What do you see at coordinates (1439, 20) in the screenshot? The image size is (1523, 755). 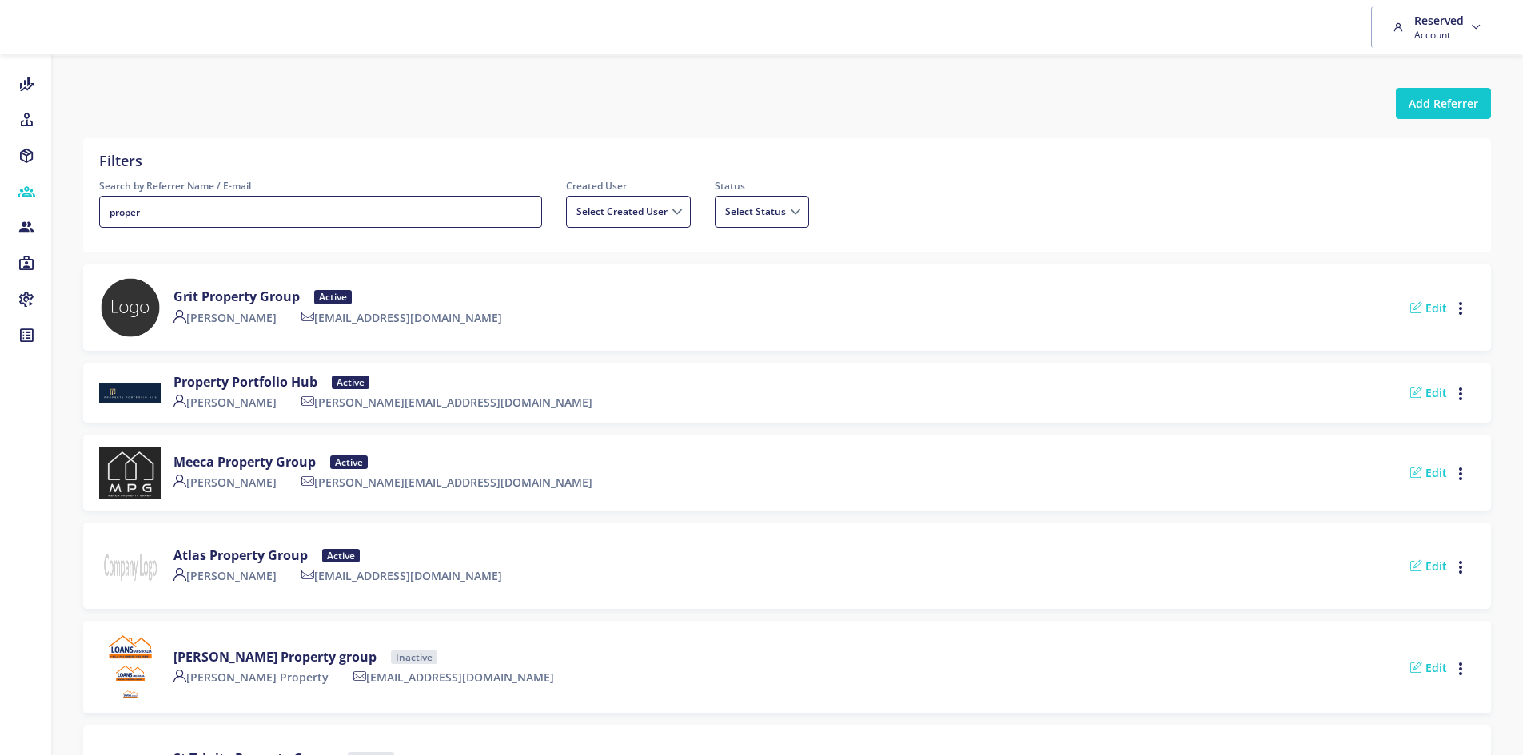 I see `h6: Reserved` at bounding box center [1439, 20].